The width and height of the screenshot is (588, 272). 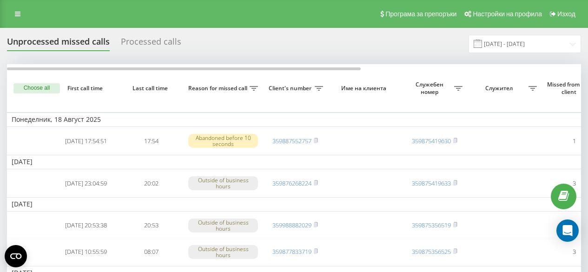 I want to click on div: Open Intercom Messenger, so click(x=567, y=230).